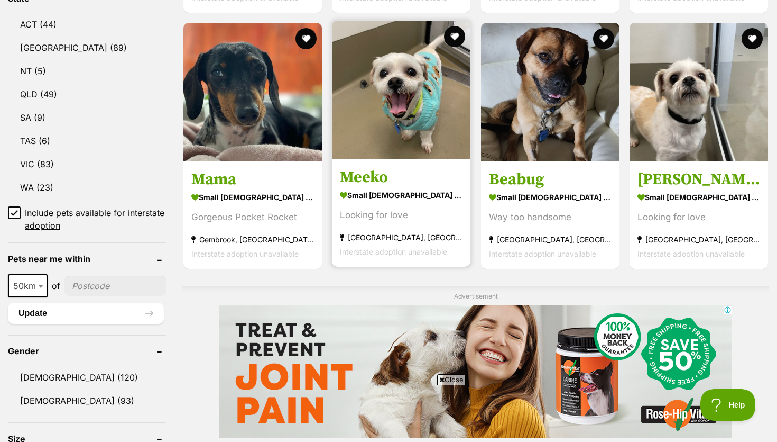 The image size is (777, 442). What do you see at coordinates (87, 259) in the screenshot?
I see `header: Pets near me within` at bounding box center [87, 259].